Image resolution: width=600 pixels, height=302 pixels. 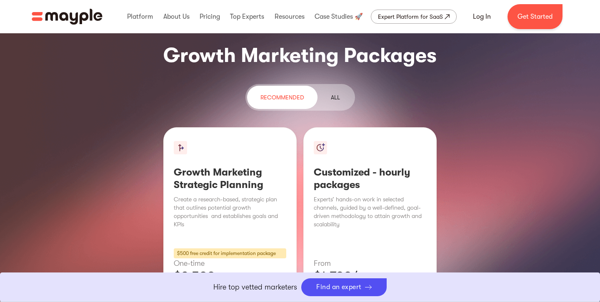 I want to click on a: home, so click(x=67, y=17).